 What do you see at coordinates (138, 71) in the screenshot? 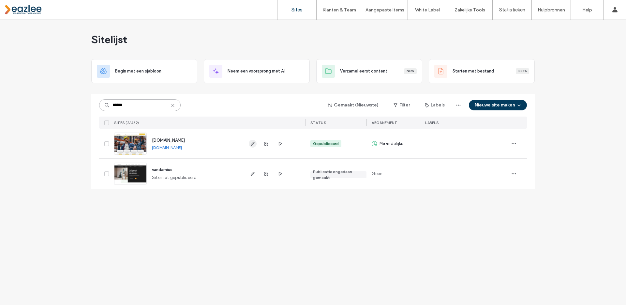
I see `span: Begin met een sjabloon` at bounding box center [138, 71].